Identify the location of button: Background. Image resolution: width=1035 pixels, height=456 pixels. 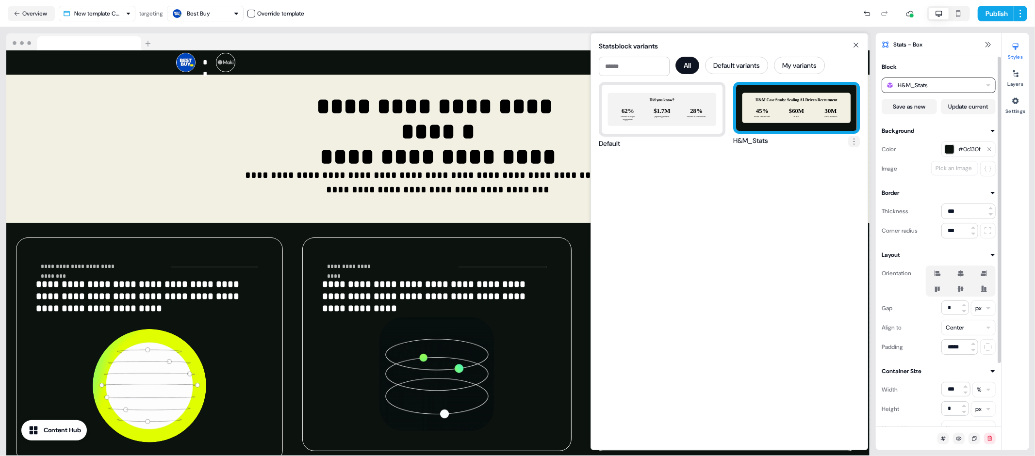
(938, 131).